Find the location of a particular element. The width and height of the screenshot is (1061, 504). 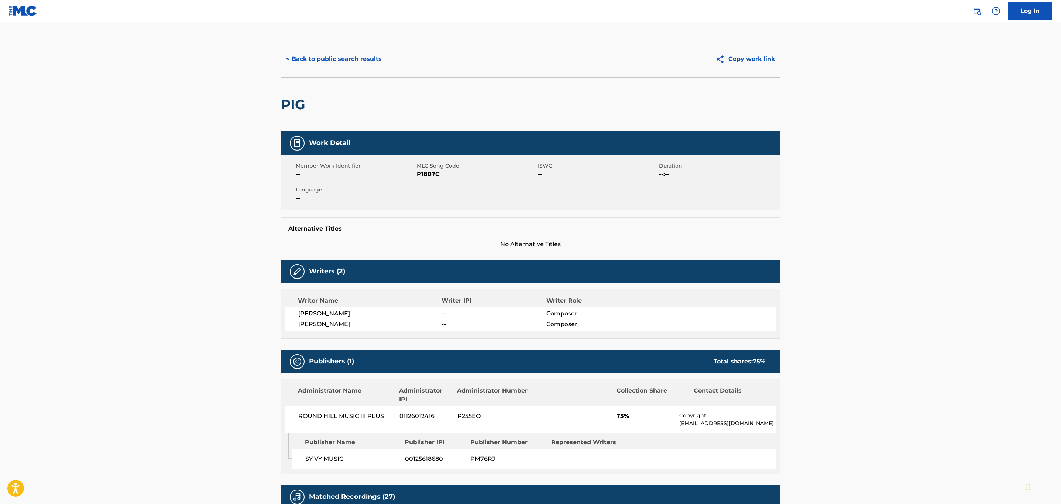

div: Administrator IPI is located at coordinates (425, 396).